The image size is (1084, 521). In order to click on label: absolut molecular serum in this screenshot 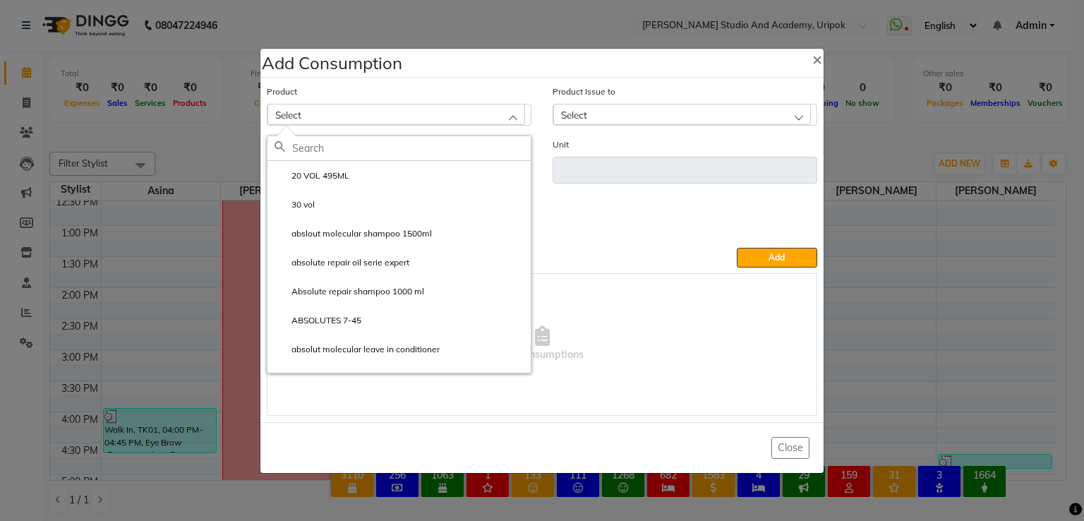, I will do `click(331, 378)`.